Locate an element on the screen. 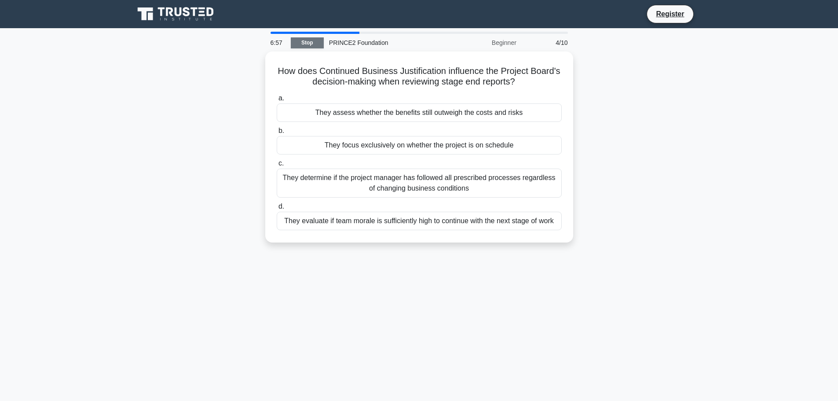 The height and width of the screenshot is (401, 838). span: c. is located at coordinates (281, 163).